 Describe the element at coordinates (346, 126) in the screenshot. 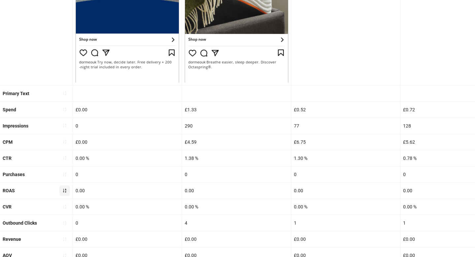

I see `div: 77` at that location.